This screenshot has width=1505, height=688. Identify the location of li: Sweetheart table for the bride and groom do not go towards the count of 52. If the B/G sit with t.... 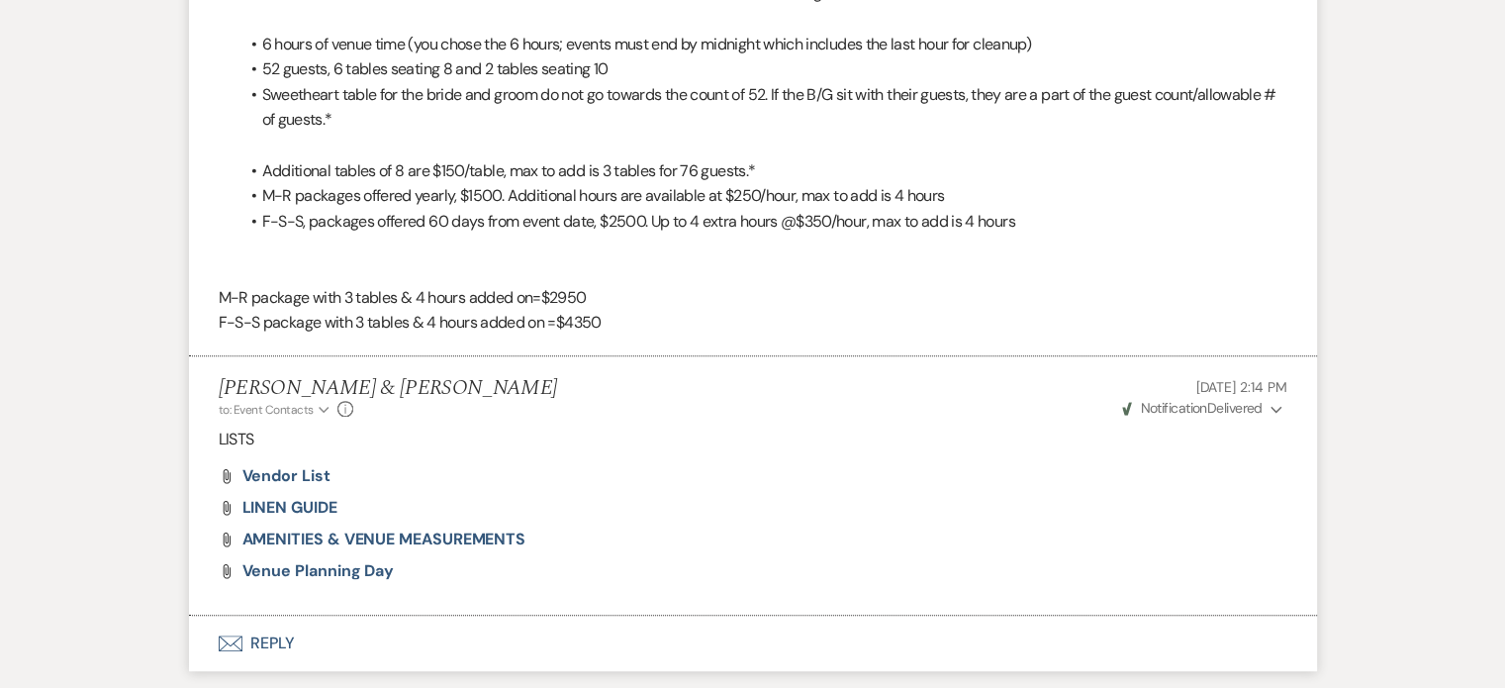
(763, 107).